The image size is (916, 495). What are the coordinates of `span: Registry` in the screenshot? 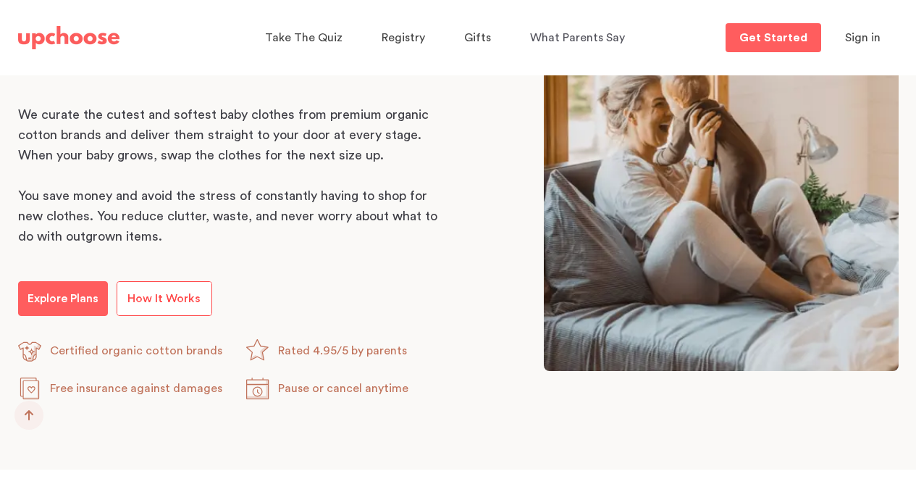 It's located at (403, 38).